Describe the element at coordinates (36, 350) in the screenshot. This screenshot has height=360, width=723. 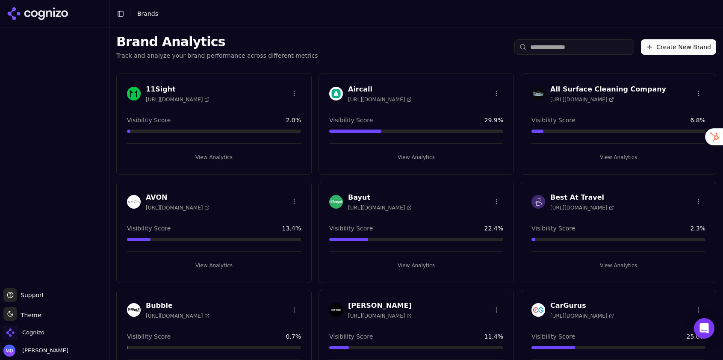
I see `button: Open user button` at that location.